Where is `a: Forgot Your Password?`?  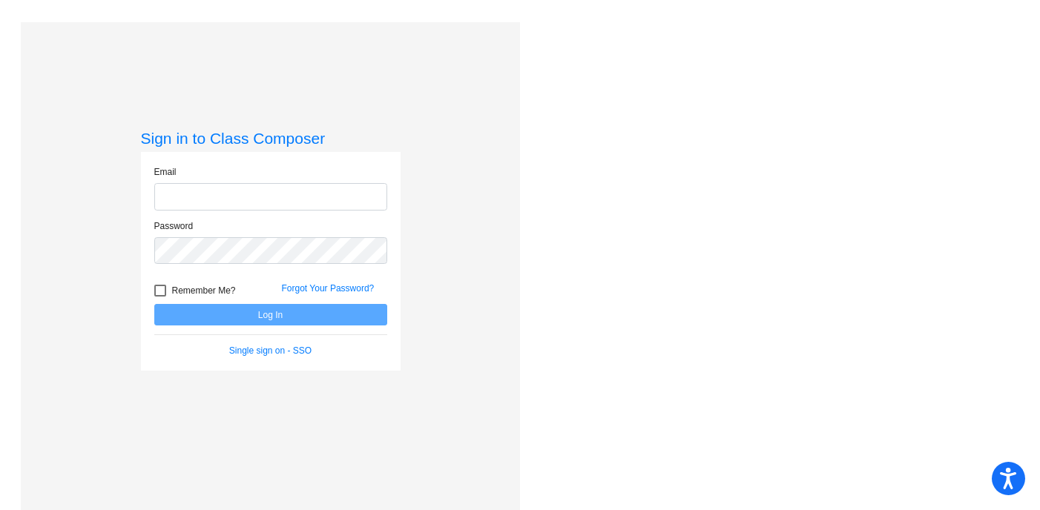
a: Forgot Your Password? is located at coordinates (328, 288).